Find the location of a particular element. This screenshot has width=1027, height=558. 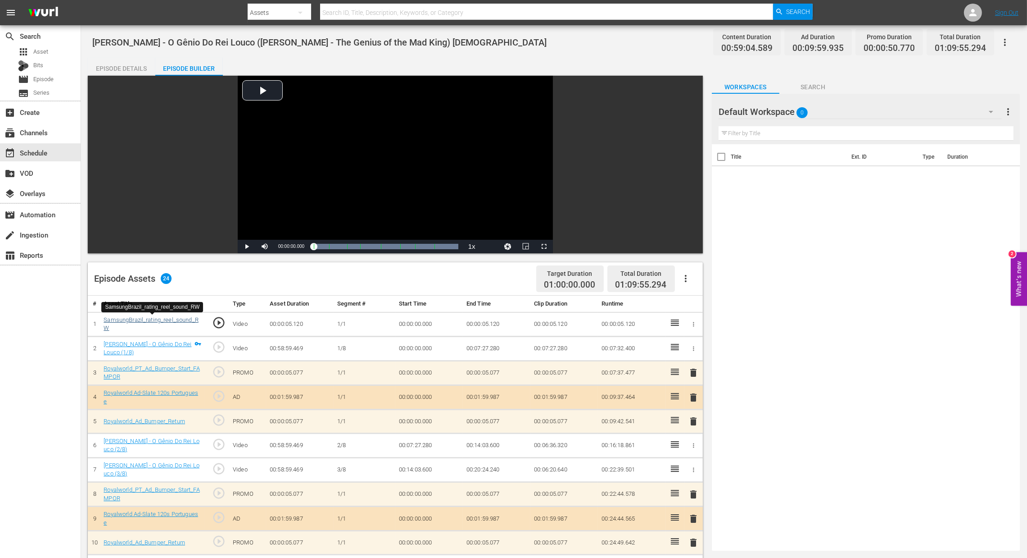

th: End Time is located at coordinates (497, 304).